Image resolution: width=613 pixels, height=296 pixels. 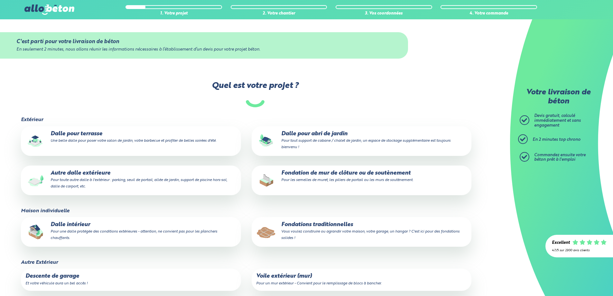 I want to click on small: Pour une dalle protégée des conditions extérieures - attention, ne convient pas pour les plancher..., so click(x=134, y=235).